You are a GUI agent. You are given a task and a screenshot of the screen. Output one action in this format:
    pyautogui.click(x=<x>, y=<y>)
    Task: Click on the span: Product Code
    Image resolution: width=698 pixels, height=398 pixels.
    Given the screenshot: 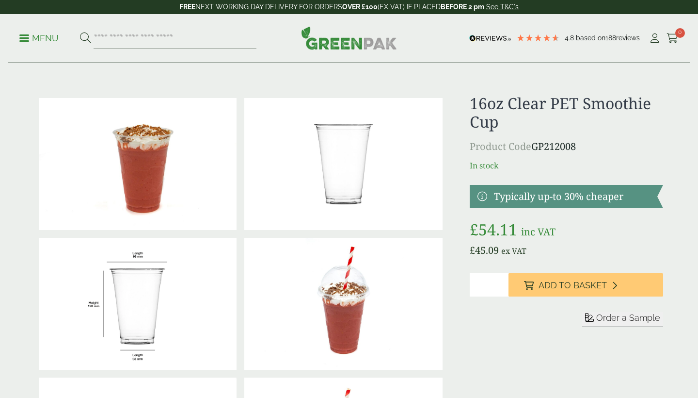 What is the action you would take?
    pyautogui.click(x=501, y=146)
    